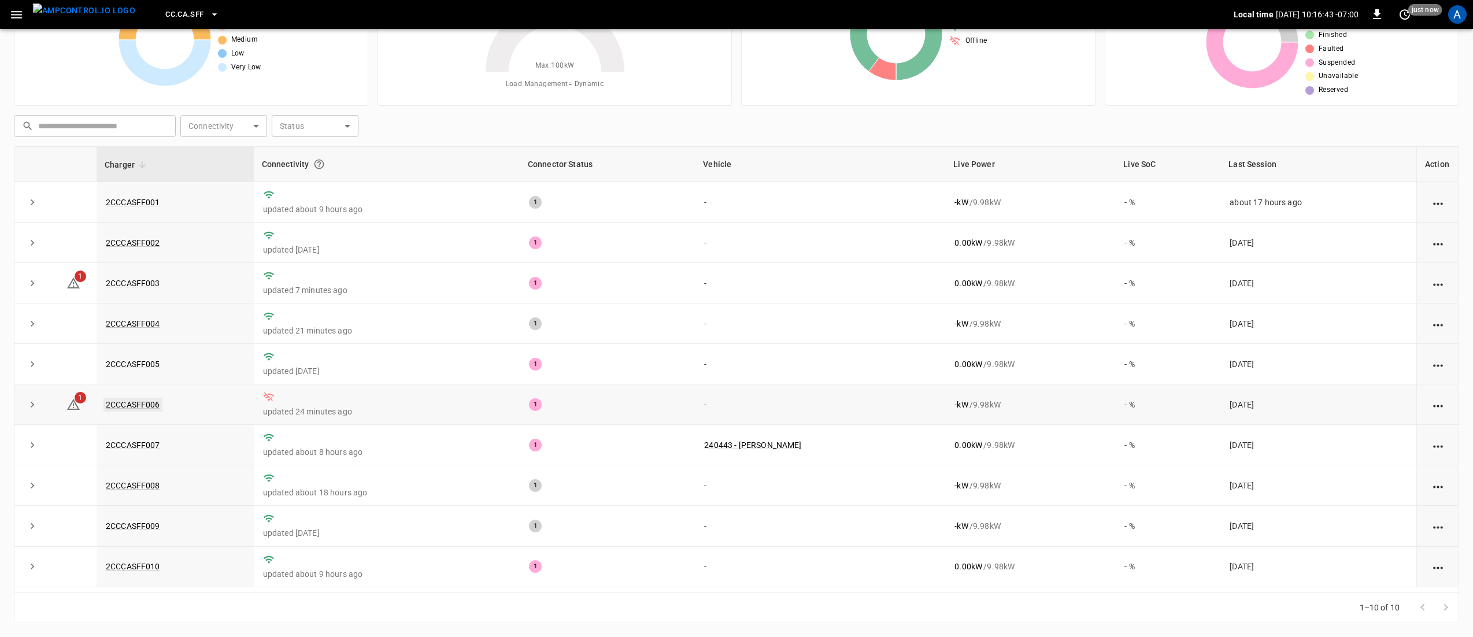  What do you see at coordinates (319, 164) in the screenshot?
I see `button: Connection between the charger and our software.` at bounding box center [319, 164].